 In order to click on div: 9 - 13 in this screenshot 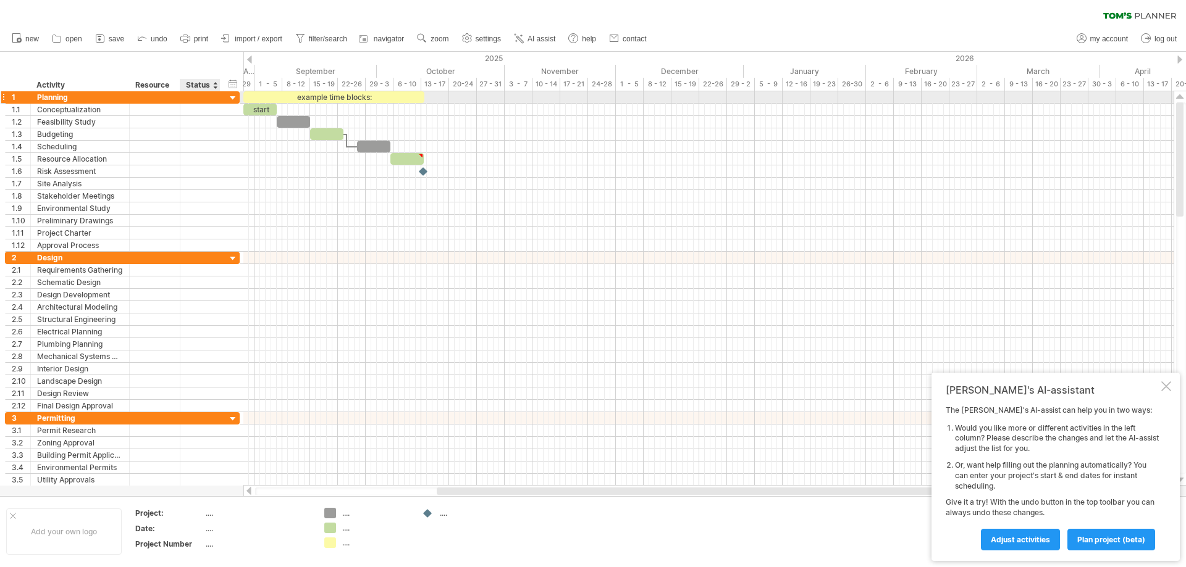, I will do `click(1018, 84)`.